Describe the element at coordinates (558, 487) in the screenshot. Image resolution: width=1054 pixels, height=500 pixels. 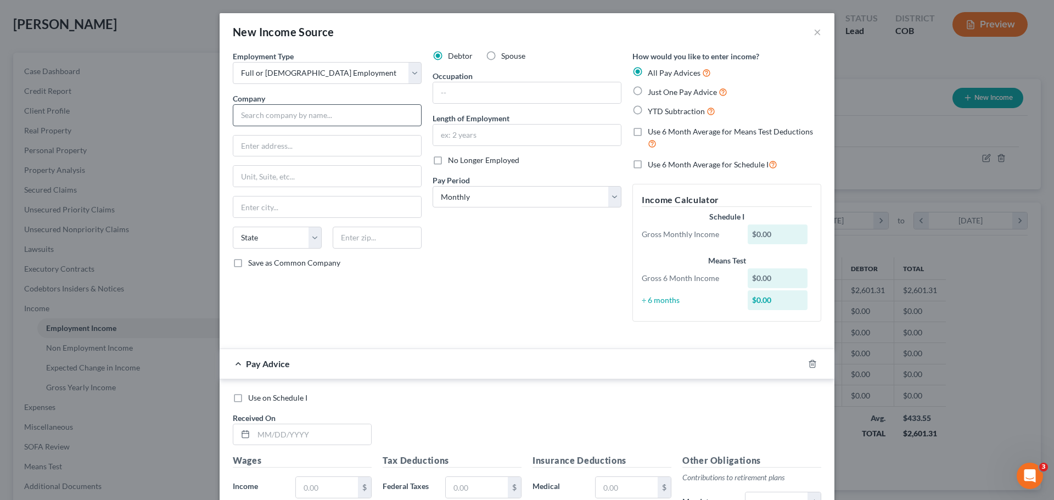
I see `label: Medical` at that location.